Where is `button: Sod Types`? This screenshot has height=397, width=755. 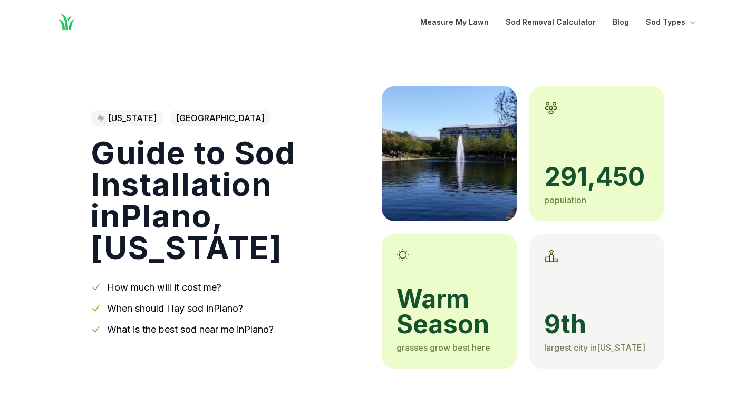 button: Sod Types is located at coordinates (671, 22).